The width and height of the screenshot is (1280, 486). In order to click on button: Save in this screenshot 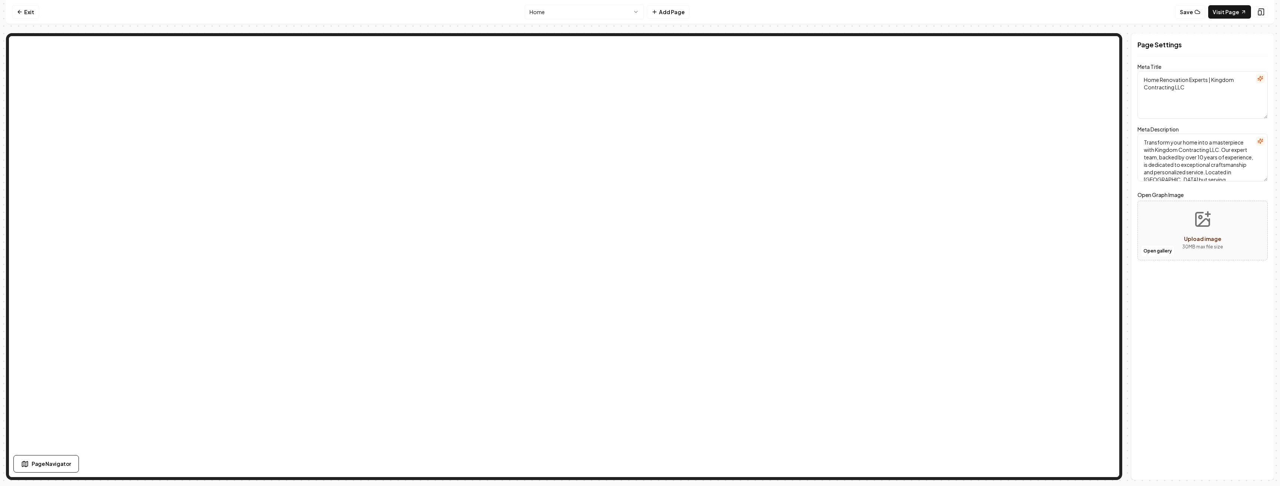, I will do `click(1190, 12)`.